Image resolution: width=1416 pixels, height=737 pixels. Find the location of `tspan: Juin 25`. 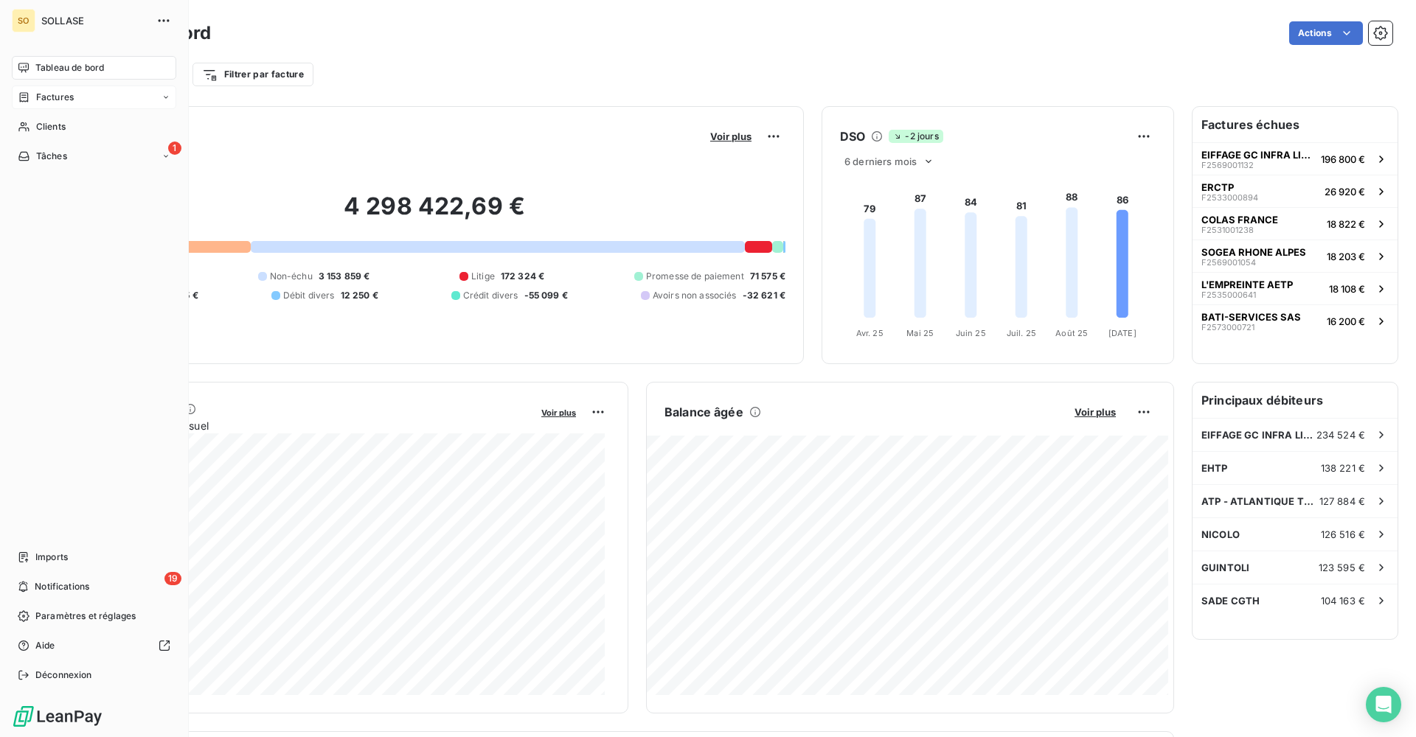

tspan: Juin 25 is located at coordinates (970, 333).